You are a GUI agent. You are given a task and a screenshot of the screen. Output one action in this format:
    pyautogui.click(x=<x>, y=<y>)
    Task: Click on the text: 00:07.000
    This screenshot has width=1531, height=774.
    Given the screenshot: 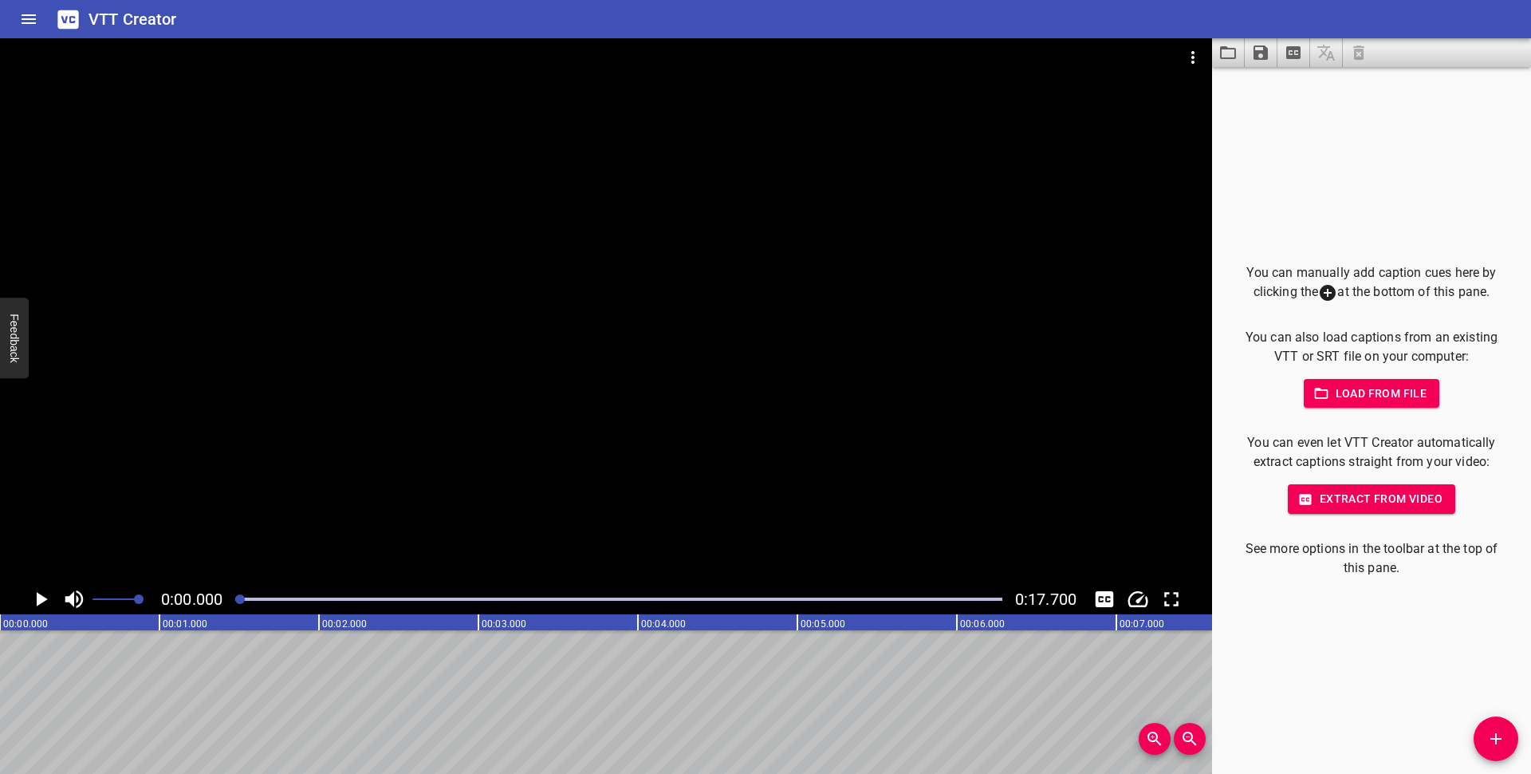 What is the action you would take?
    pyautogui.click(x=1142, y=624)
    